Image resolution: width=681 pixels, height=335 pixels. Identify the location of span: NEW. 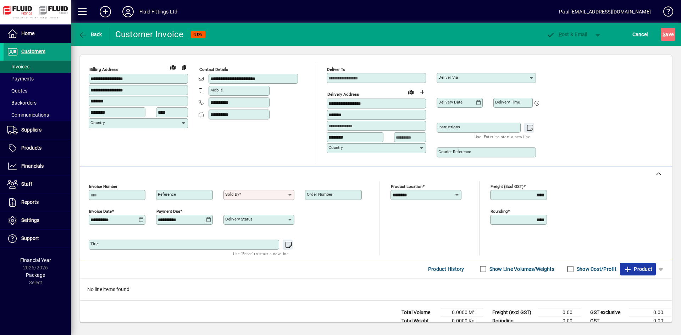
(198, 34).